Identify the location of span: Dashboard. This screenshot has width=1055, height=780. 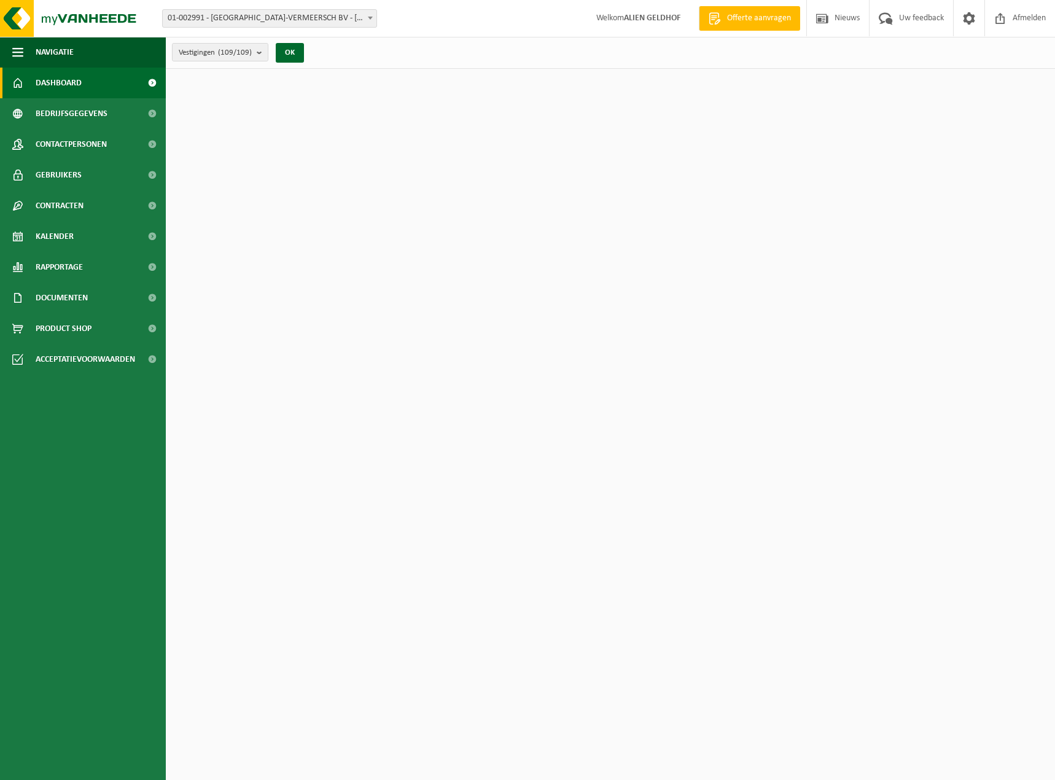
(58, 83).